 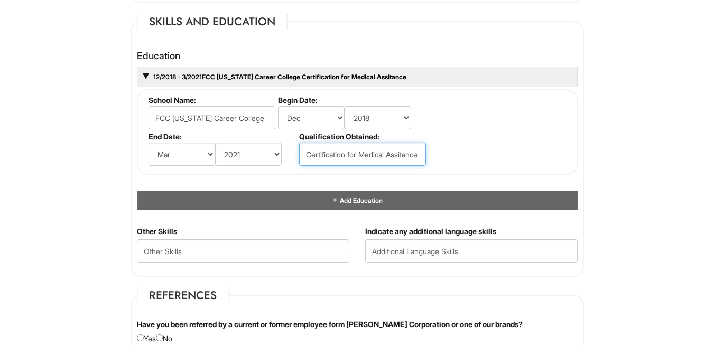 What do you see at coordinates (351, 100) in the screenshot?
I see `label: Begin Date:` at bounding box center [351, 100].